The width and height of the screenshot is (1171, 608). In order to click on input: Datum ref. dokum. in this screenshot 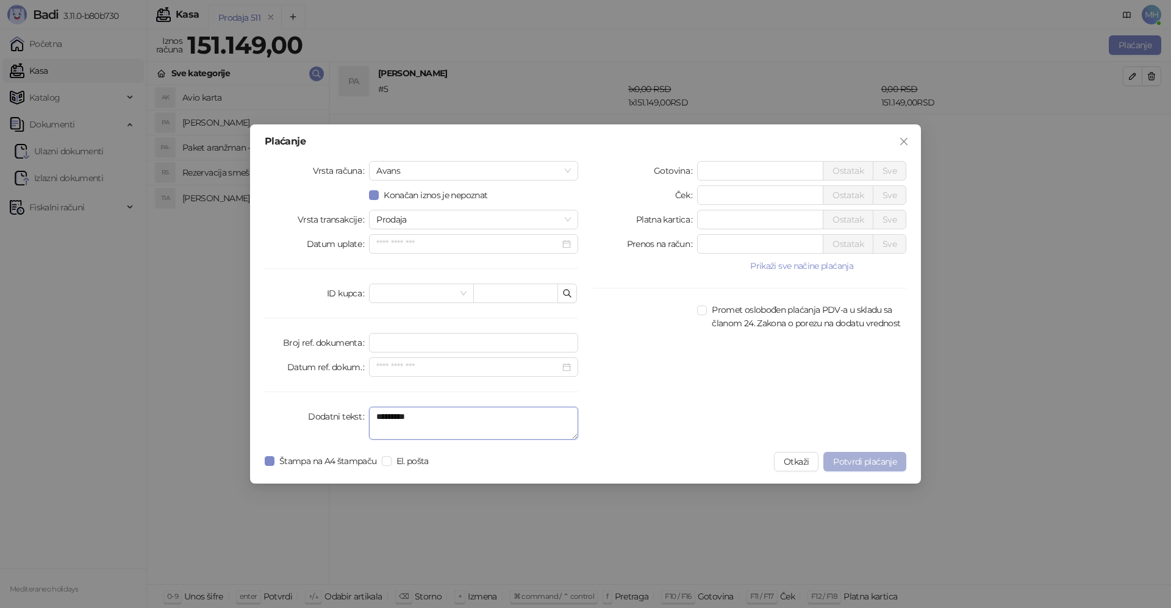, I will do `click(468, 367)`.